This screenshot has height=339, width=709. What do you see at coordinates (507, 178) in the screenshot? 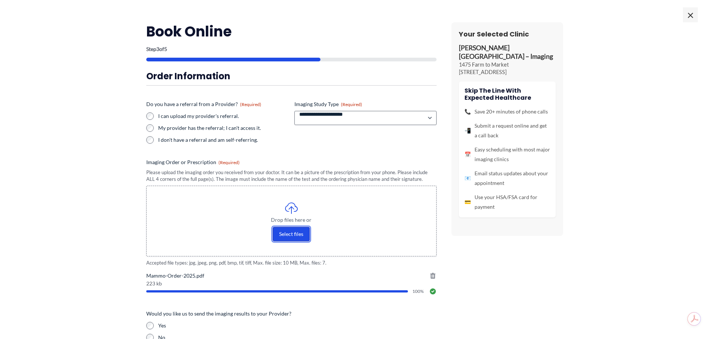
I see `li: Email status updates about your appointment` at bounding box center [507, 178].